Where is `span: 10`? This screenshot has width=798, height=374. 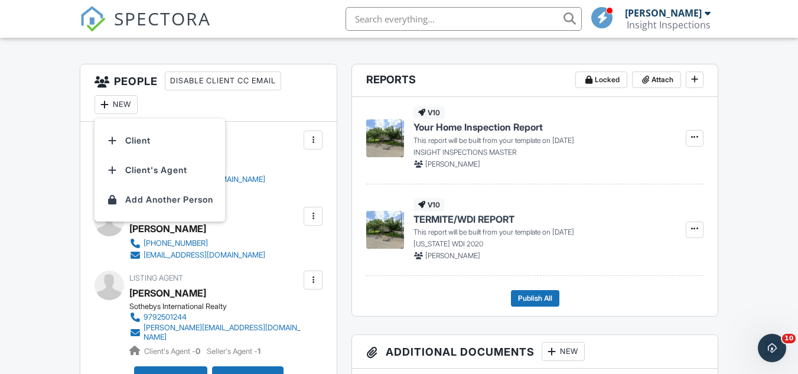
span: 10 is located at coordinates (789, 339).